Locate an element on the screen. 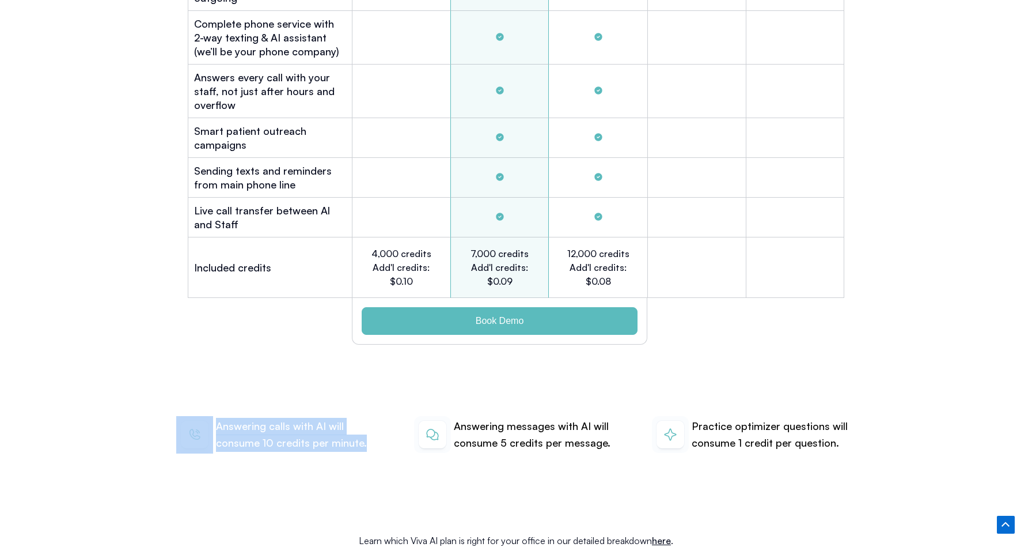 The image size is (1032, 551). h2: 4,000 credits Add'l credits: $0.10 is located at coordinates (401, 267).